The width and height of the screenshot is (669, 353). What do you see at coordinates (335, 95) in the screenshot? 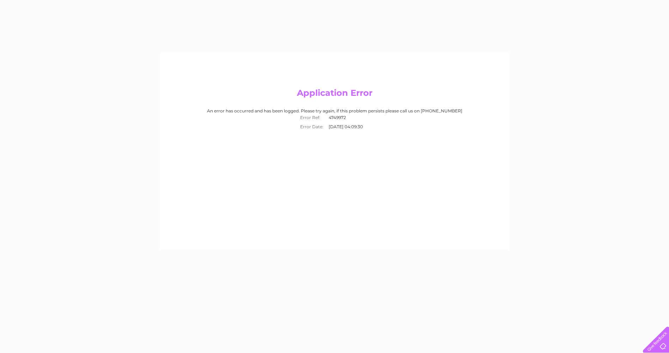
I see `h2: Application Error` at bounding box center [335, 95].